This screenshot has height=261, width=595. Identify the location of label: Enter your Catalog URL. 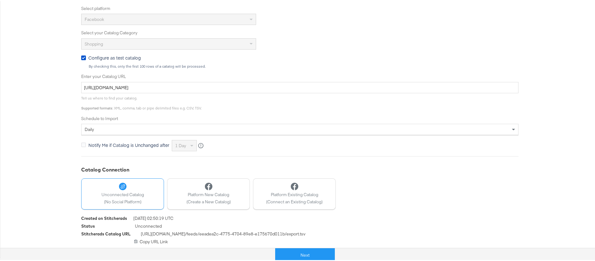
(300, 76).